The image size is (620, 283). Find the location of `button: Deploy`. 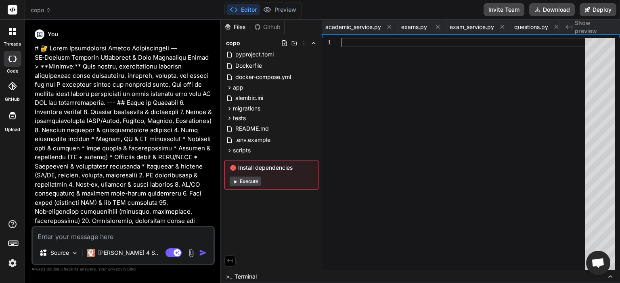

button: Deploy is located at coordinates (598, 10).